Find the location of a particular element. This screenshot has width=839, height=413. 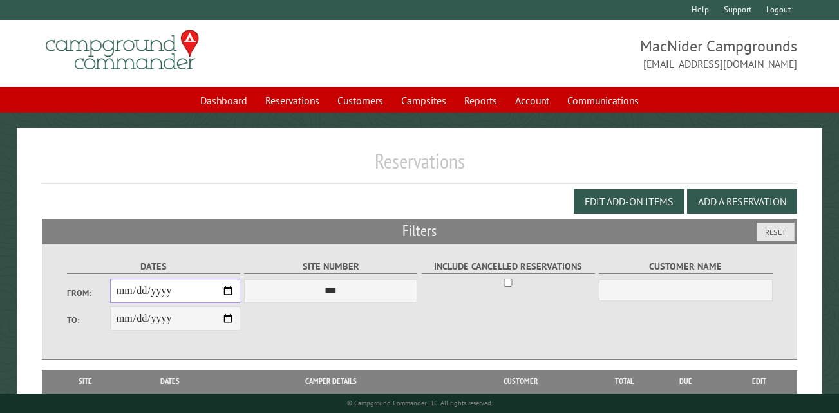

button: Edit Add-on Items is located at coordinates (629, 201).